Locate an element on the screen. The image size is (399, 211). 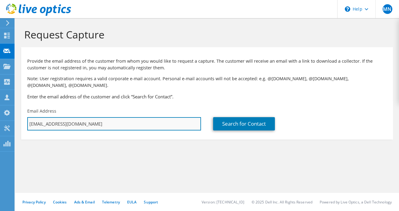
a: Search for Contact is located at coordinates (244, 124).